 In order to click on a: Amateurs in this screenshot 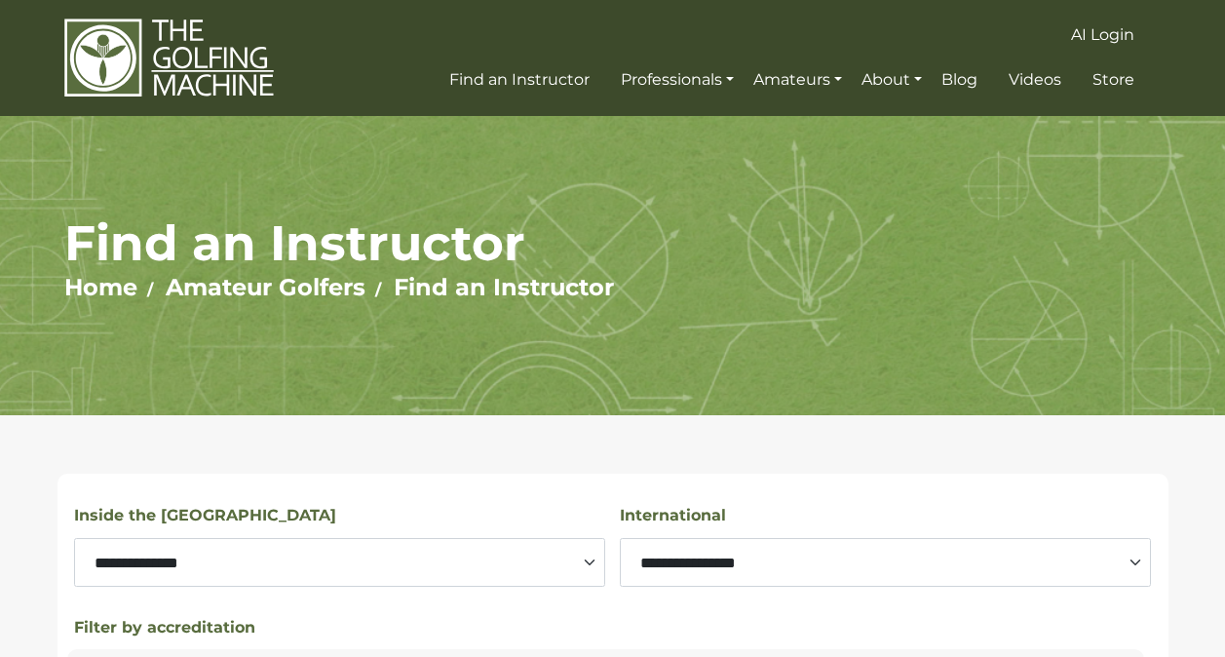, I will do `click(797, 80)`.